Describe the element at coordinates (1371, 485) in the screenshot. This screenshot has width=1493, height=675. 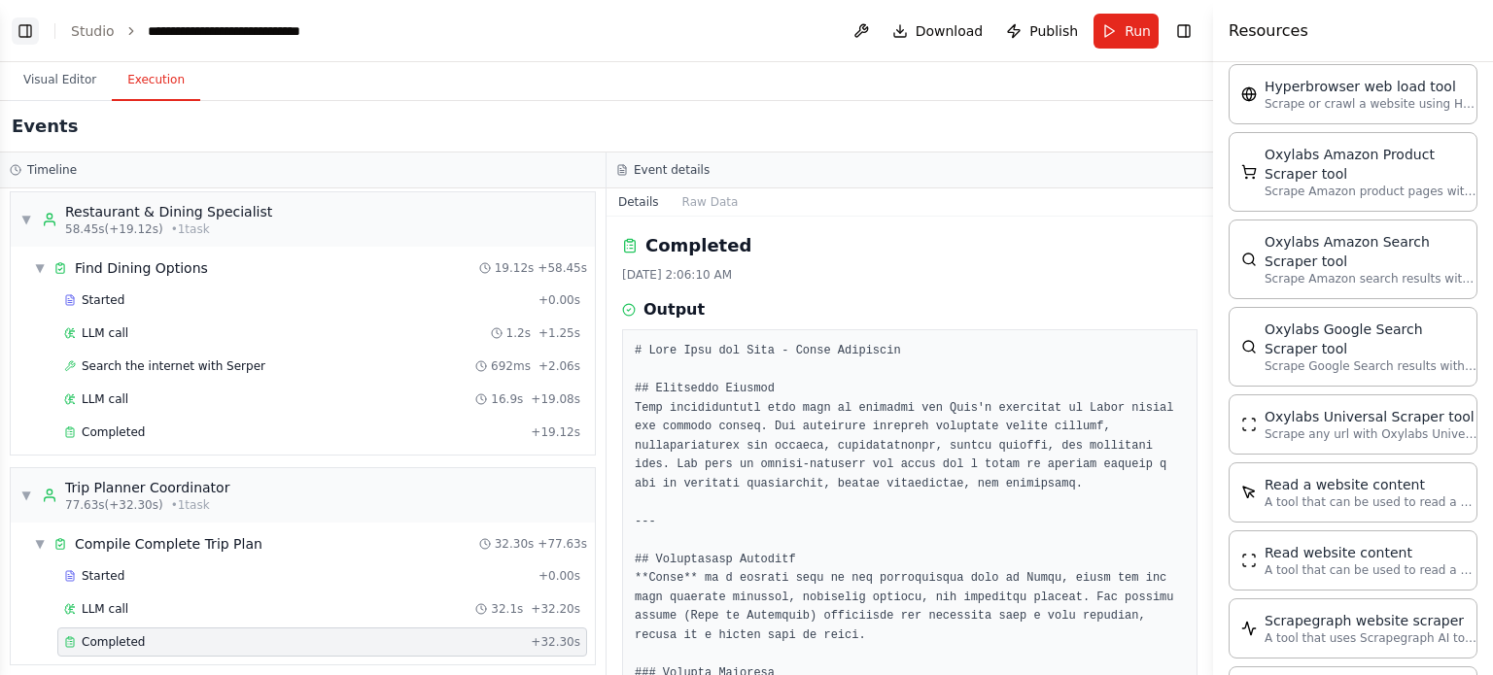
I see `div: Read a website content` at that location.